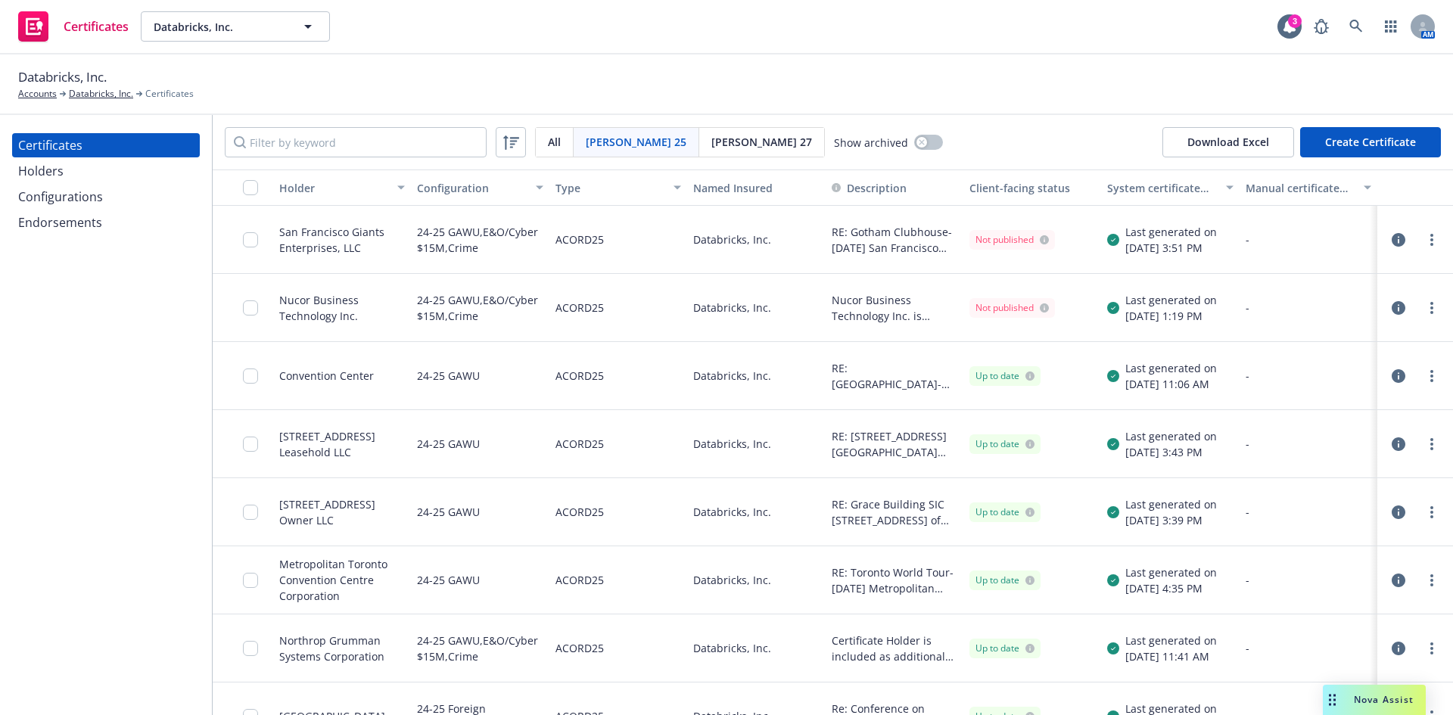 The image size is (1453, 715). I want to click on a: Accounts, so click(37, 94).